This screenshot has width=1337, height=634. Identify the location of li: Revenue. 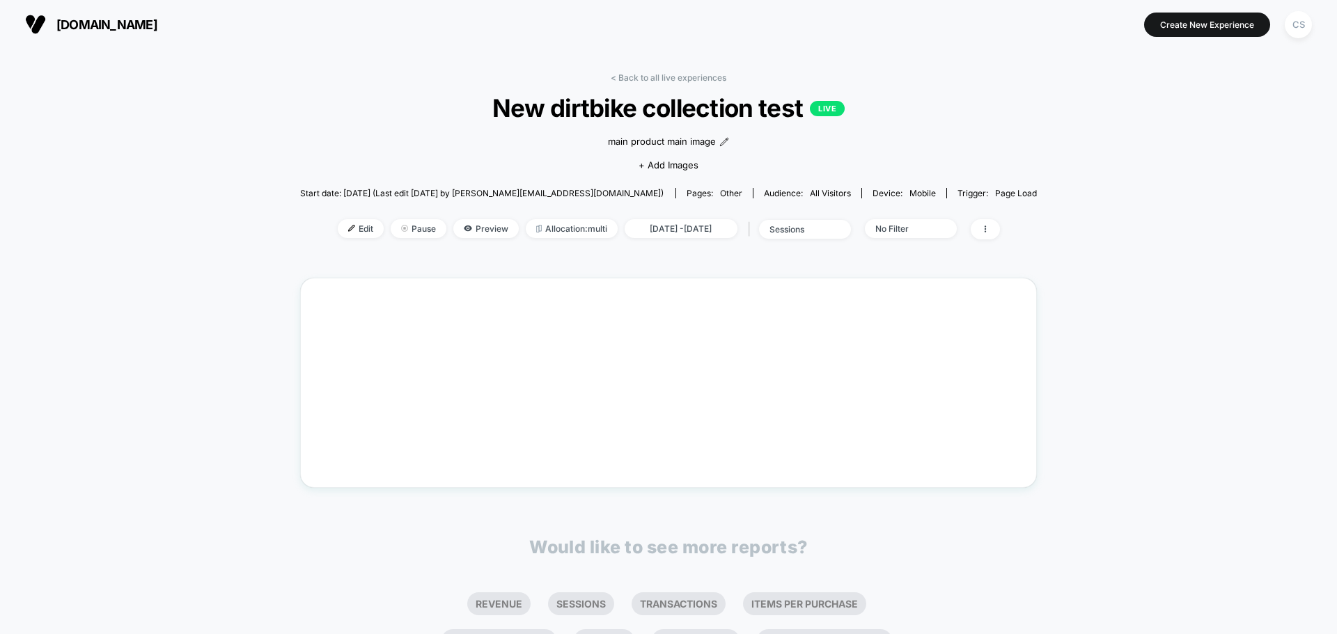
(498, 604).